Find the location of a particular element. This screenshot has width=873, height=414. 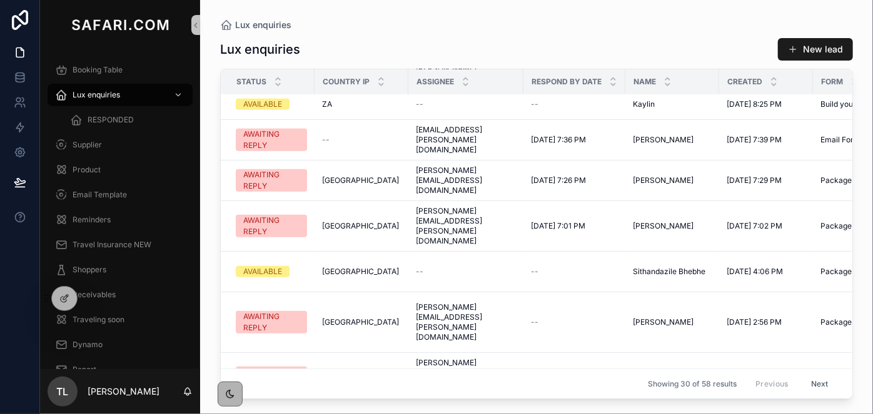

a: Dynamo is located at coordinates (120, 345).